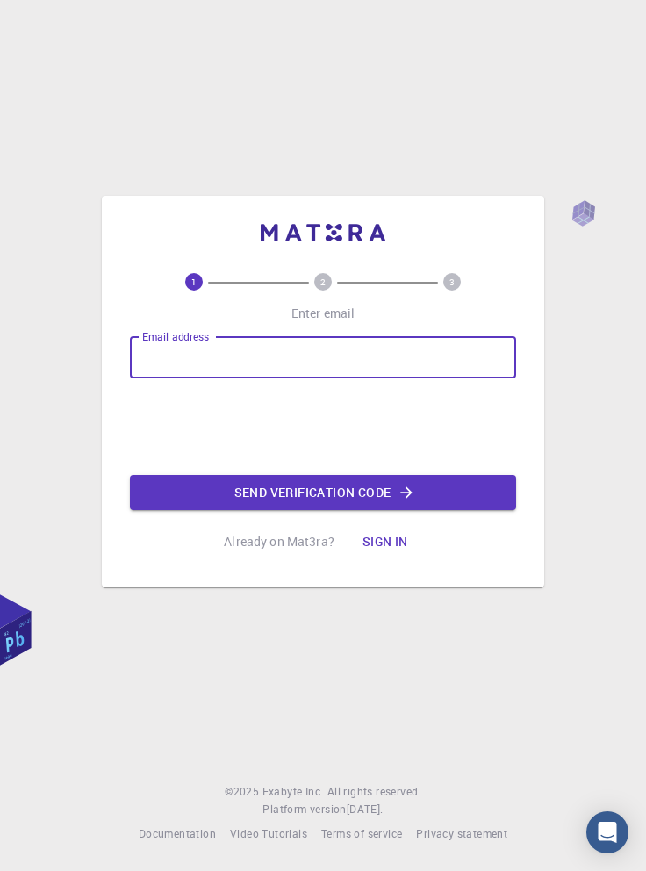  What do you see at coordinates (462, 834) in the screenshot?
I see `a: Privacy statement` at bounding box center [462, 834].